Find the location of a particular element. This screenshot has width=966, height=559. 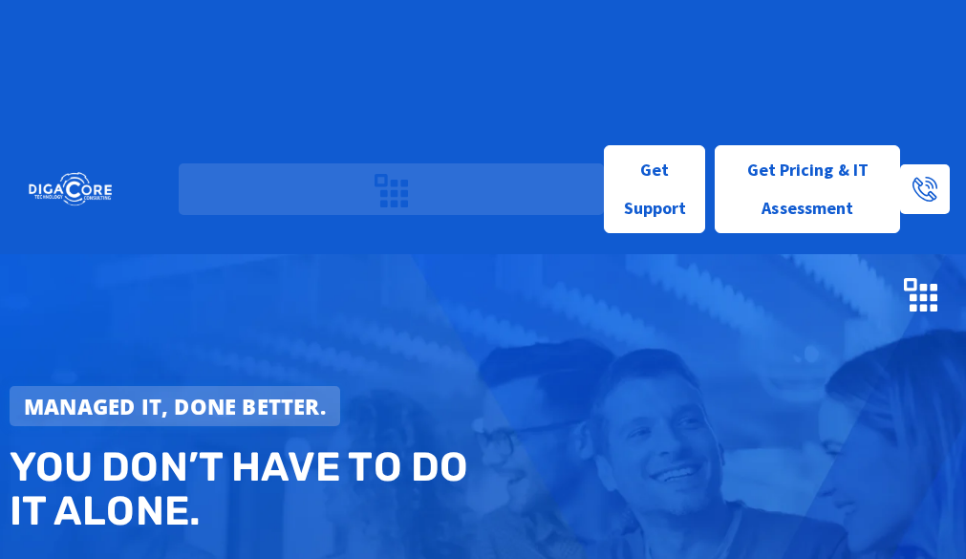

a: Managed IT, done better. is located at coordinates (175, 406).